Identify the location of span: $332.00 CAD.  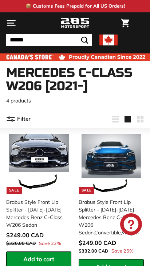
(94, 251).